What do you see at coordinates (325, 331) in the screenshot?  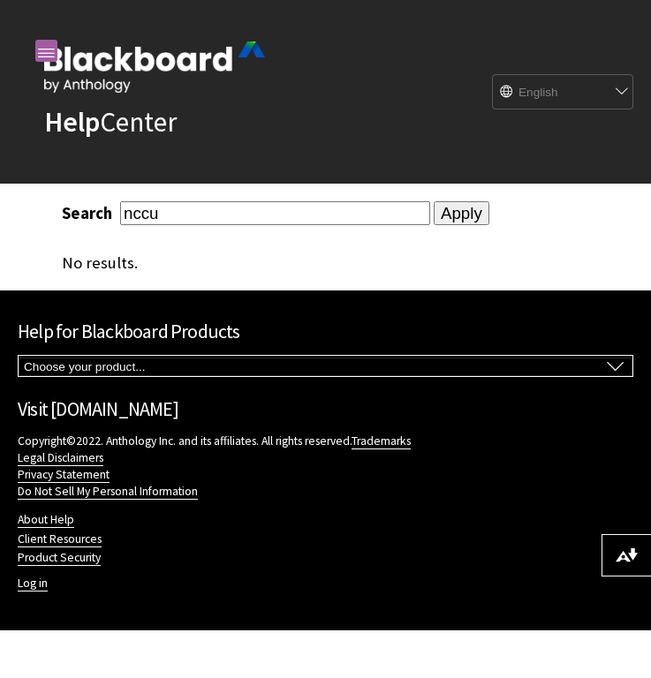 I see `h2: Help for Blackboard Products` at bounding box center [325, 331].